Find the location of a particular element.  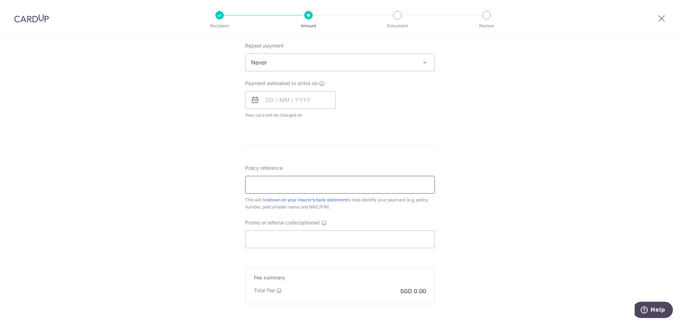

span: Help is located at coordinates (23, 8).